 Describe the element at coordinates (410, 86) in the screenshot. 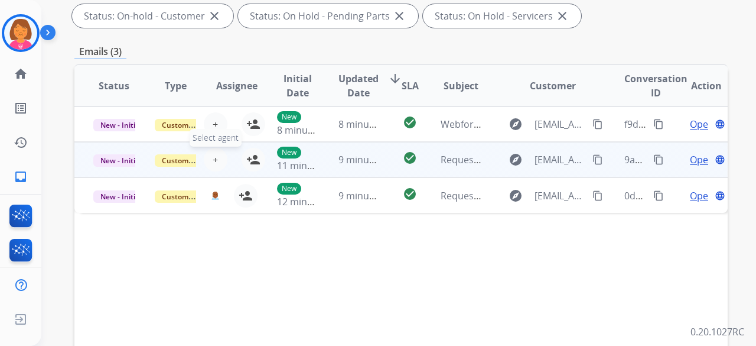

I see `span: SLA` at that location.